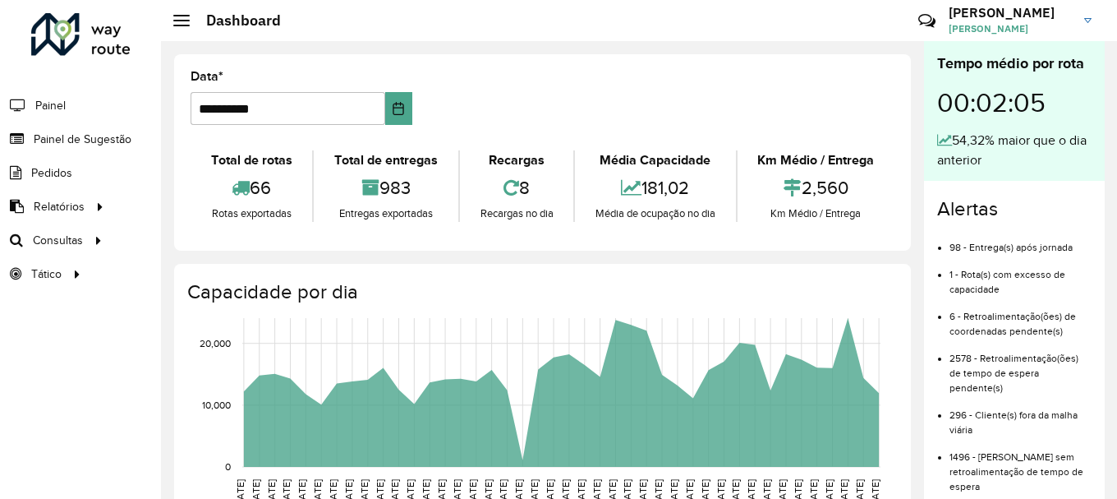  I want to click on div: 181,02, so click(655, 187).